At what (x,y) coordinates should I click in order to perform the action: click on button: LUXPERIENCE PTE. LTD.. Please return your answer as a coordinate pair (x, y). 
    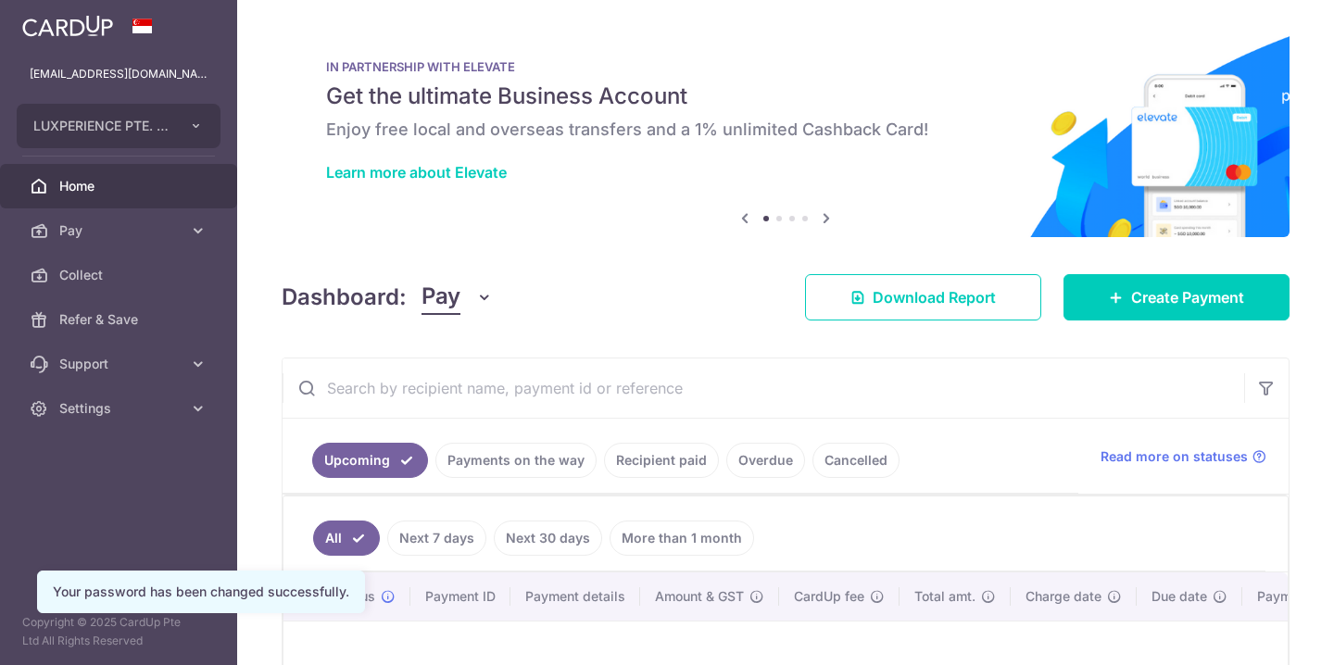
    Looking at the image, I should click on (119, 126).